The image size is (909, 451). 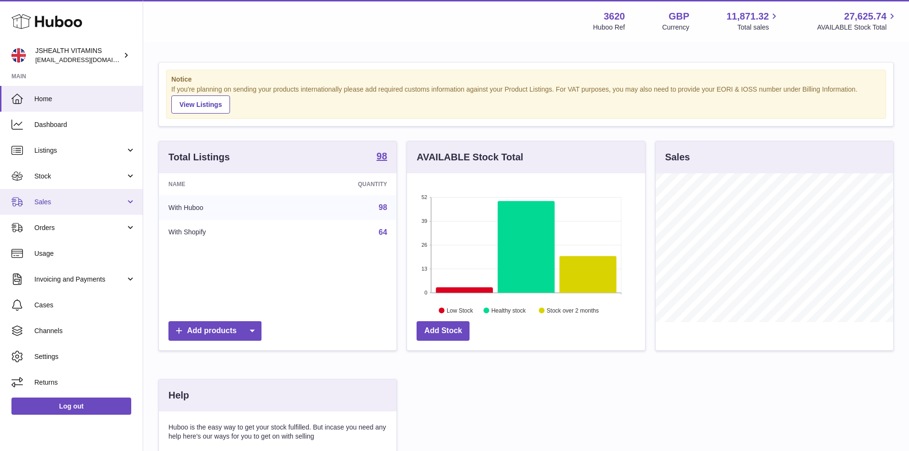 I want to click on a: Add products, so click(x=215, y=331).